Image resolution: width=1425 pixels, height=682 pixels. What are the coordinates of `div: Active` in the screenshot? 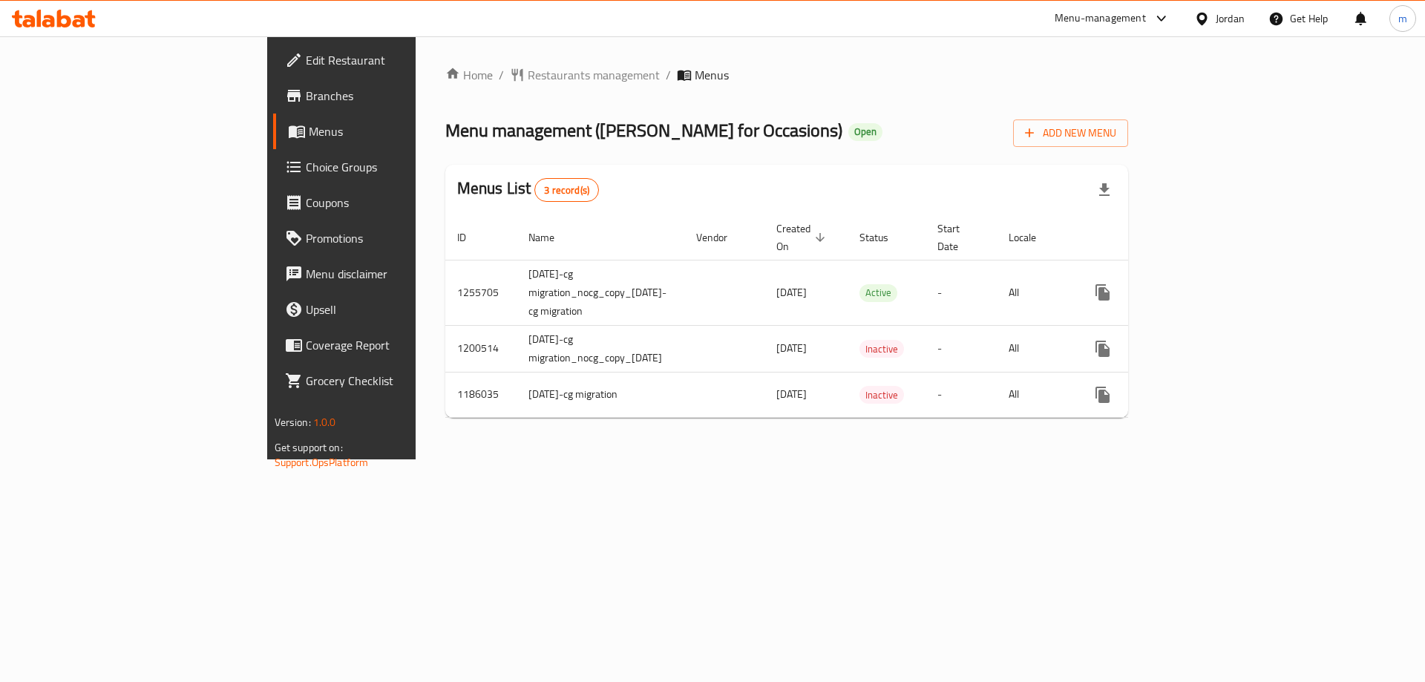 It's located at (878, 293).